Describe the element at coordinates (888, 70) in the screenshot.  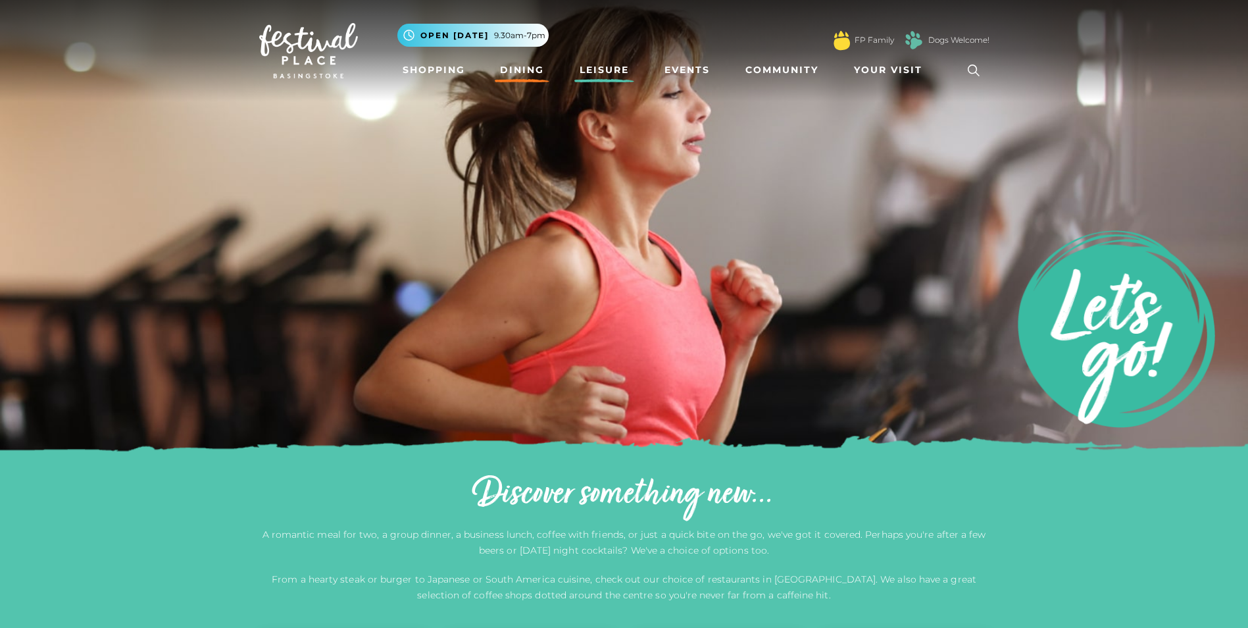
I see `span: Your Visit` at that location.